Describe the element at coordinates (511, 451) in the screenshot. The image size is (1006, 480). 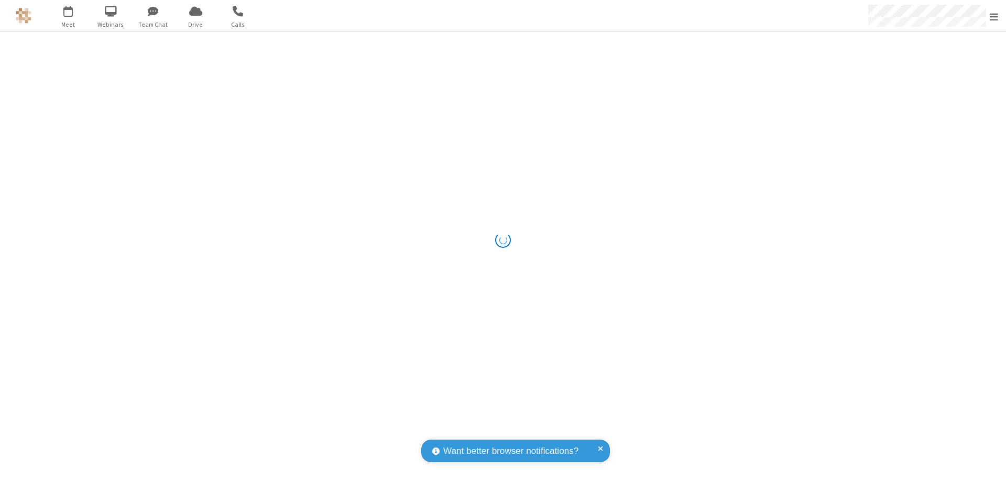
I see `span: Want better browser notifications?` at that location.